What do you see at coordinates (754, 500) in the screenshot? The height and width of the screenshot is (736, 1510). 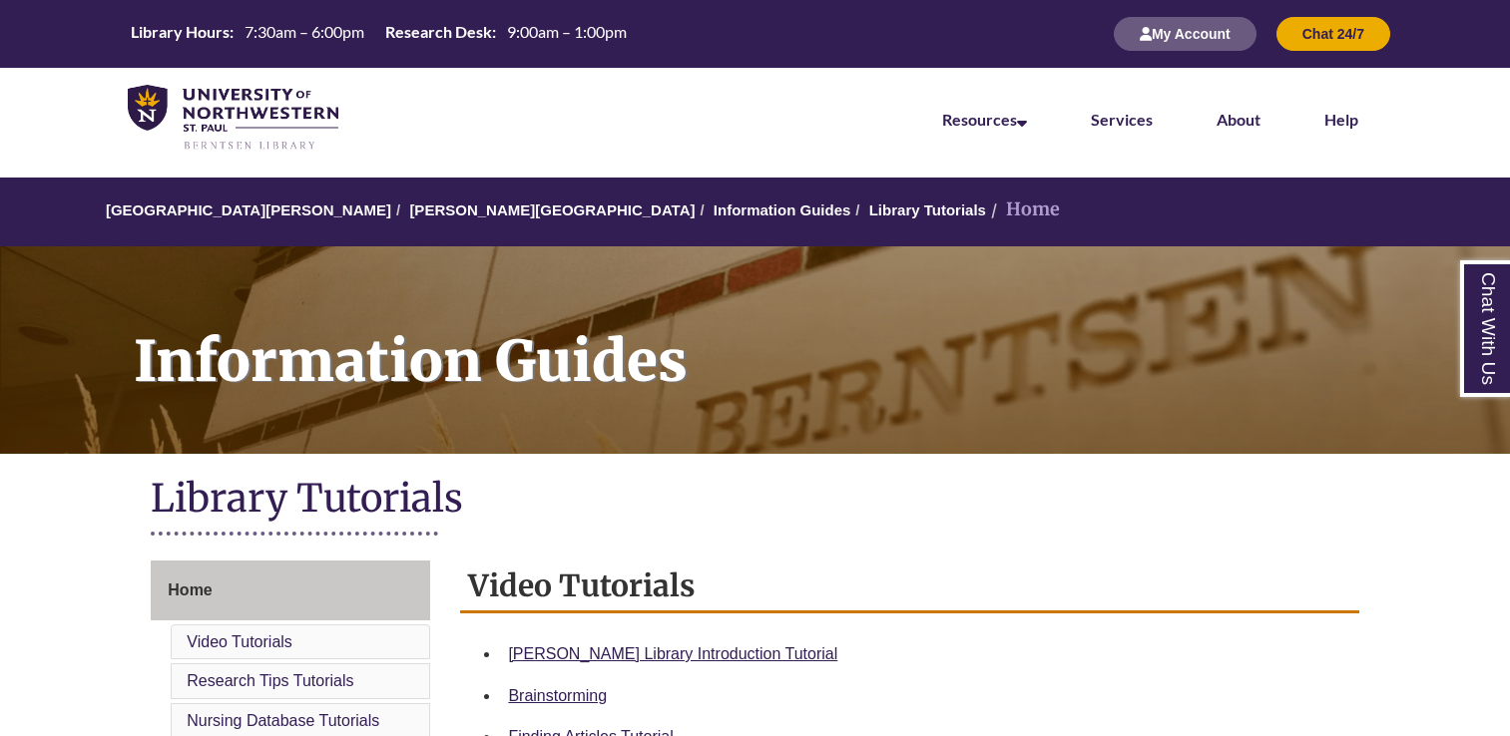 I see `h1: Library Tutorials` at bounding box center [754, 500].